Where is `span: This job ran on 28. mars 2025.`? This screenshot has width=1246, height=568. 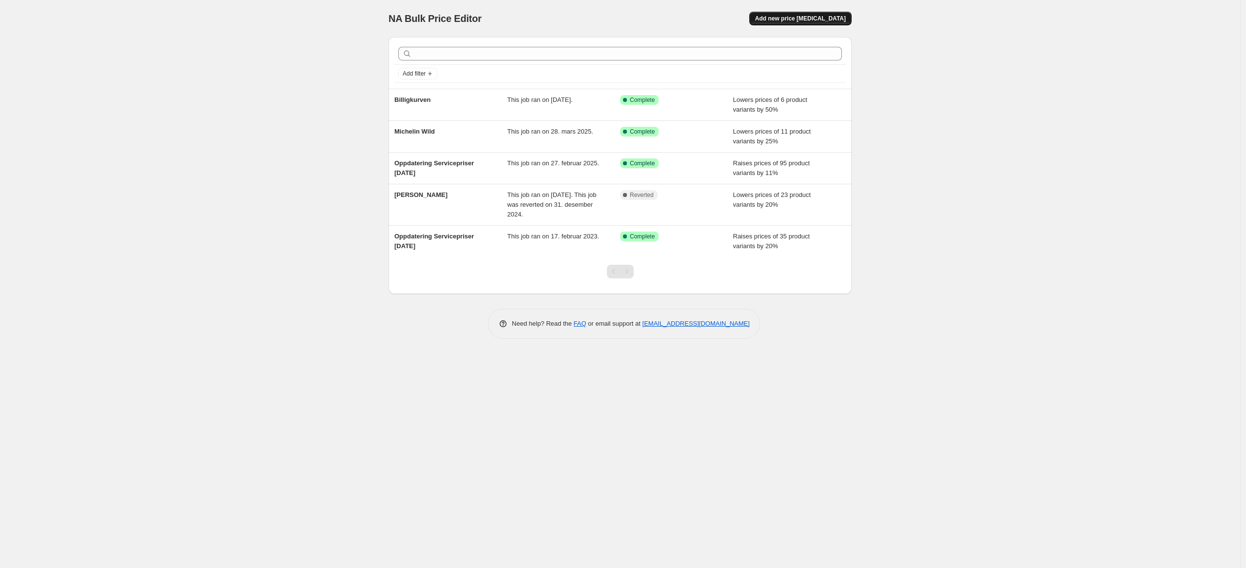 span: This job ran on 28. mars 2025. is located at coordinates (550, 131).